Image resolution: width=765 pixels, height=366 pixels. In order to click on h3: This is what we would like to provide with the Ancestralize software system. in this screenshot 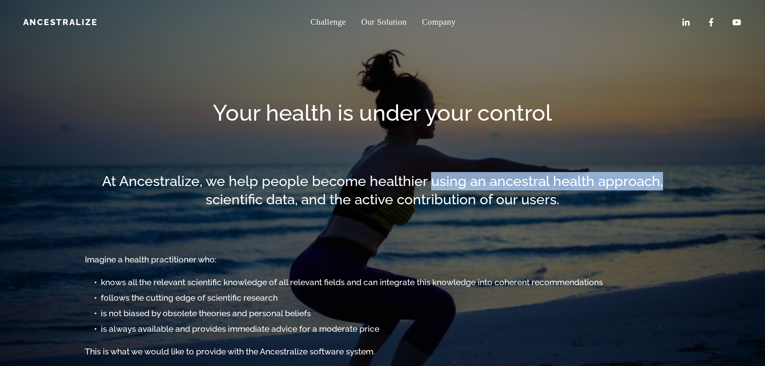, I will do `click(382, 352)`.